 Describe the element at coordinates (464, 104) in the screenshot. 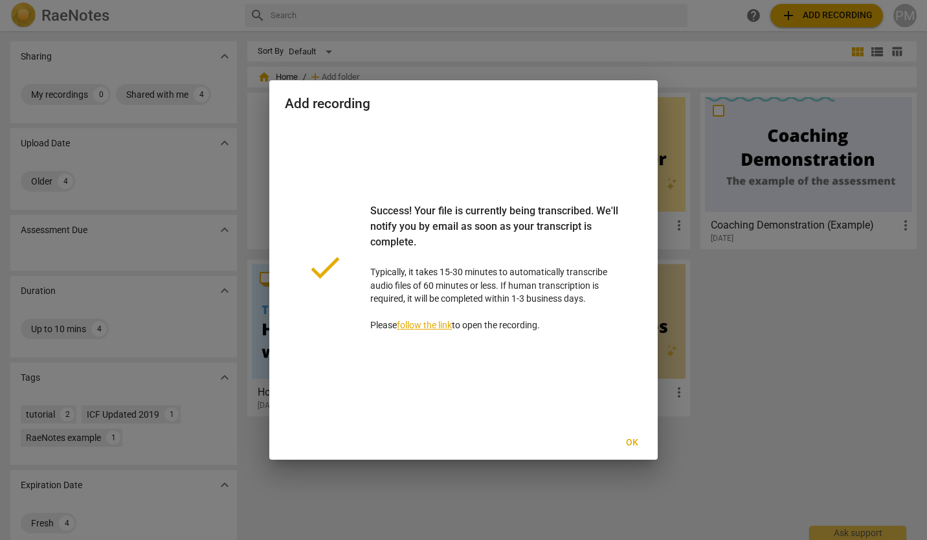

I see `h2: Add recording` at that location.